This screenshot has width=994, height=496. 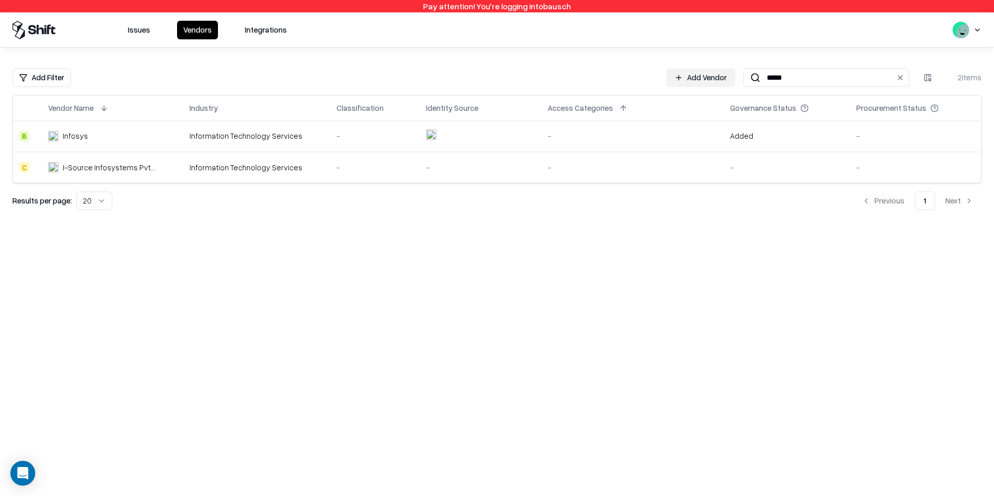 What do you see at coordinates (701, 78) in the screenshot?
I see `a: Add Vendor` at bounding box center [701, 78].